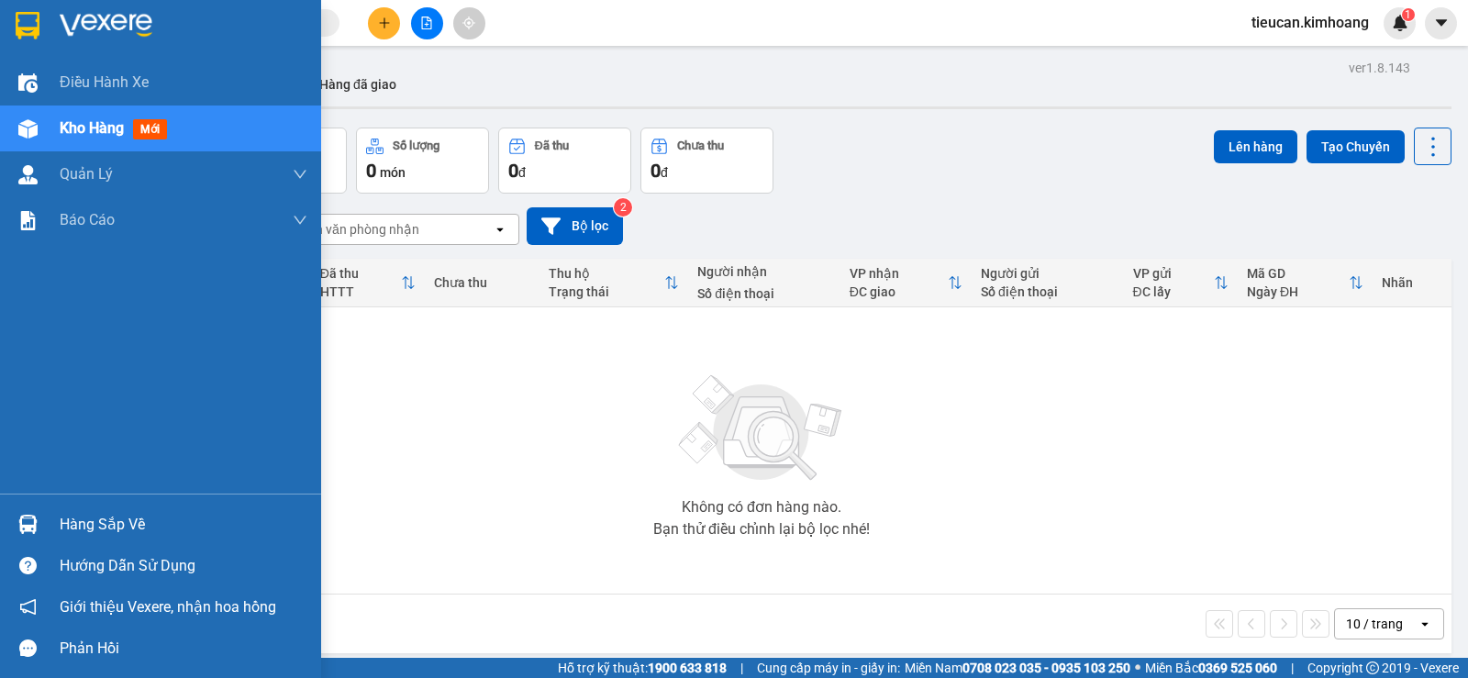 Image resolution: width=1468 pixels, height=678 pixels. I want to click on div: Không có đơn hàng nào., so click(762, 507).